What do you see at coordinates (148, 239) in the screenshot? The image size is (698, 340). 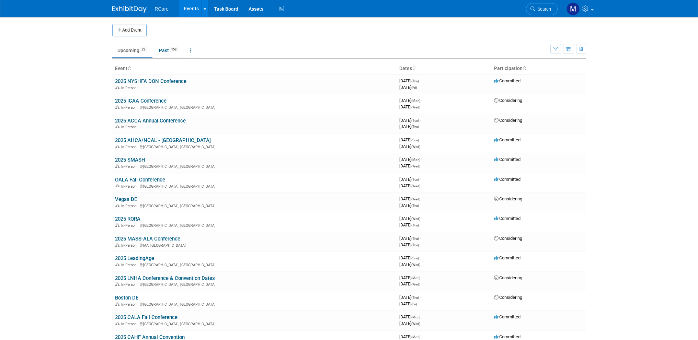 I see `a: 2025 MASS-ALA Conference` at bounding box center [148, 239].